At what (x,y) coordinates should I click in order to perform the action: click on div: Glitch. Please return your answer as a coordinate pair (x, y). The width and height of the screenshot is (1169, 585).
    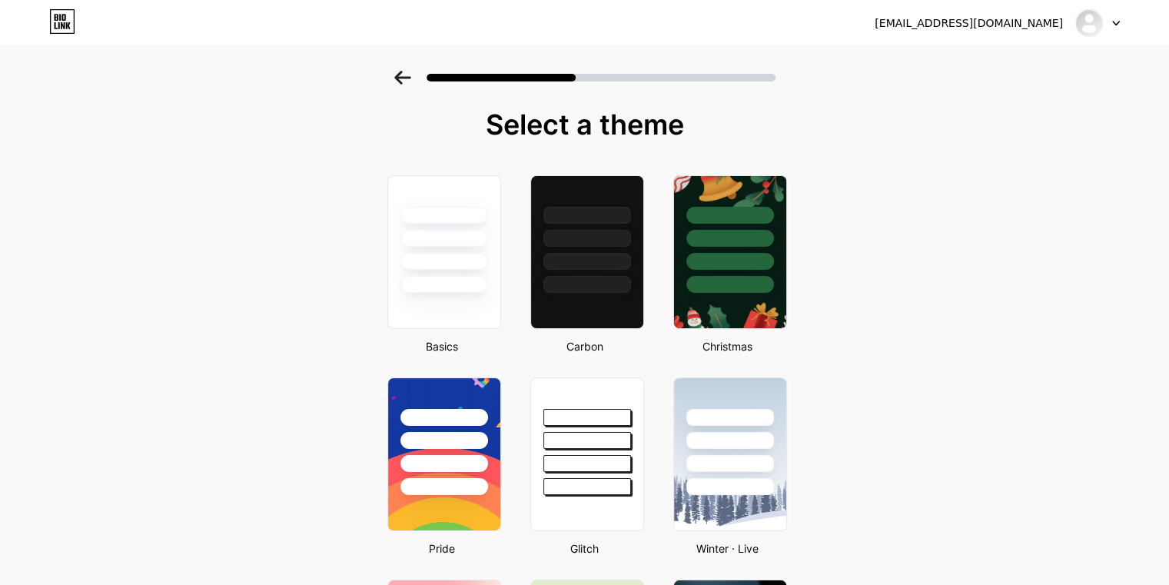
    Looking at the image, I should click on (585, 548).